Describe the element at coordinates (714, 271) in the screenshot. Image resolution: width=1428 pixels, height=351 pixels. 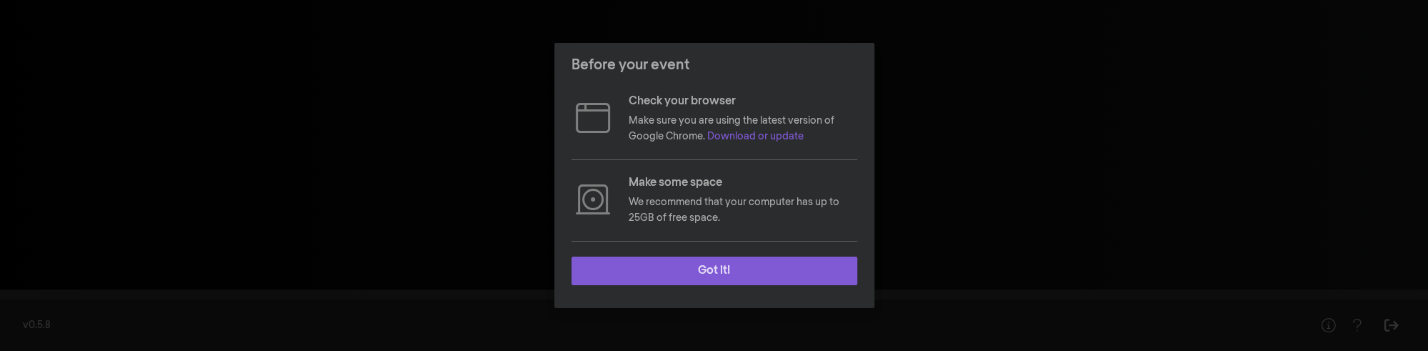
I see `button: Got it!` at that location.